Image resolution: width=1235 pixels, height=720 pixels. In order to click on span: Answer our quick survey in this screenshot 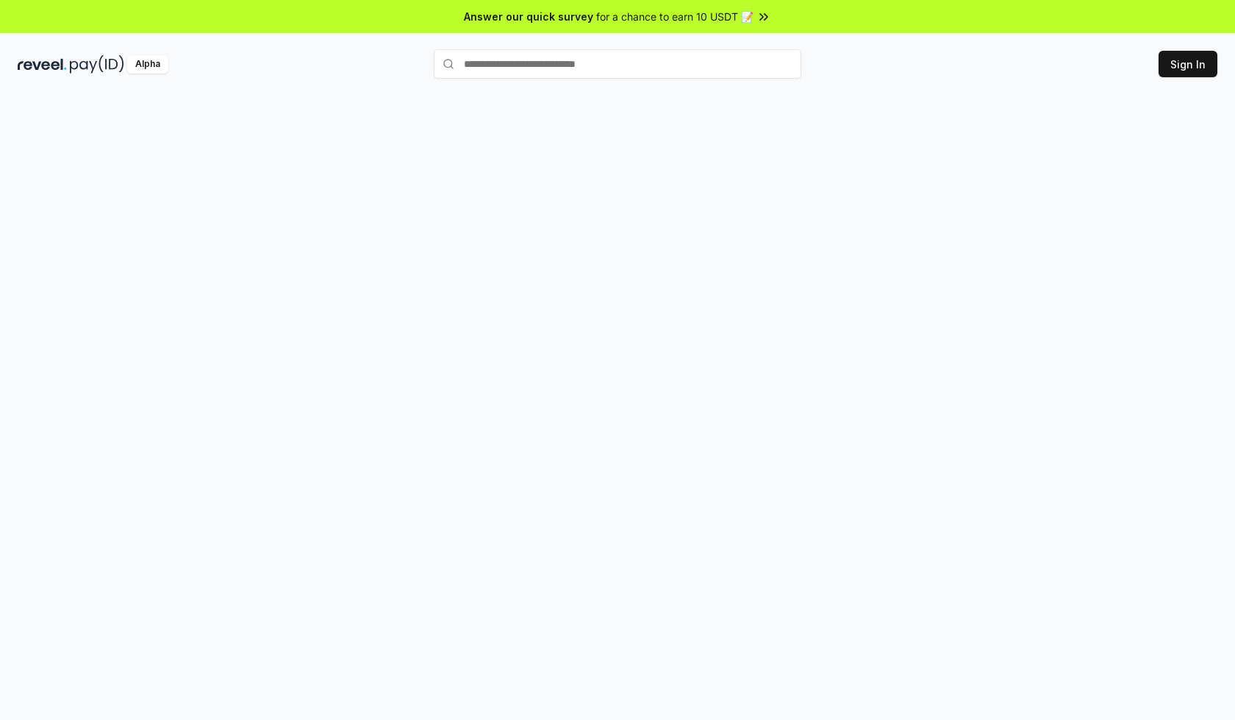, I will do `click(529, 16)`.